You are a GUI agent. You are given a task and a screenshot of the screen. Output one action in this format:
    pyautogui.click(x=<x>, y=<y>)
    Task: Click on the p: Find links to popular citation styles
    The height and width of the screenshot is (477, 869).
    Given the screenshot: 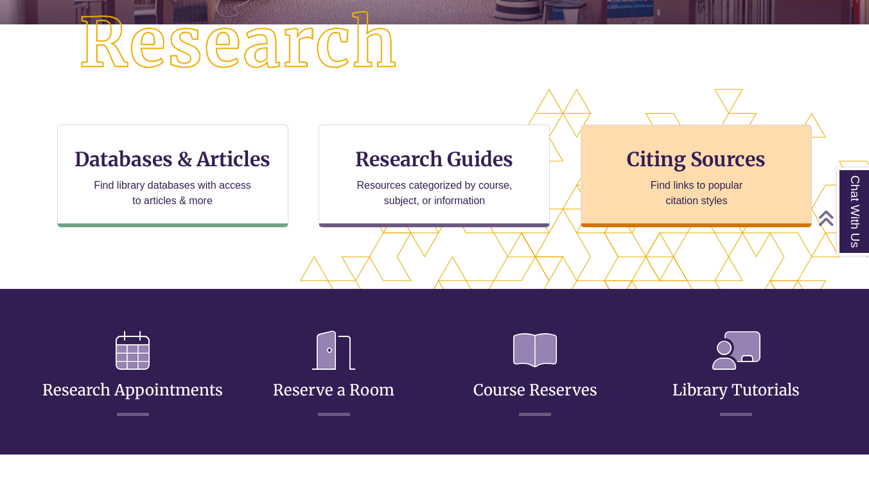 What is the action you would take?
    pyautogui.click(x=696, y=193)
    